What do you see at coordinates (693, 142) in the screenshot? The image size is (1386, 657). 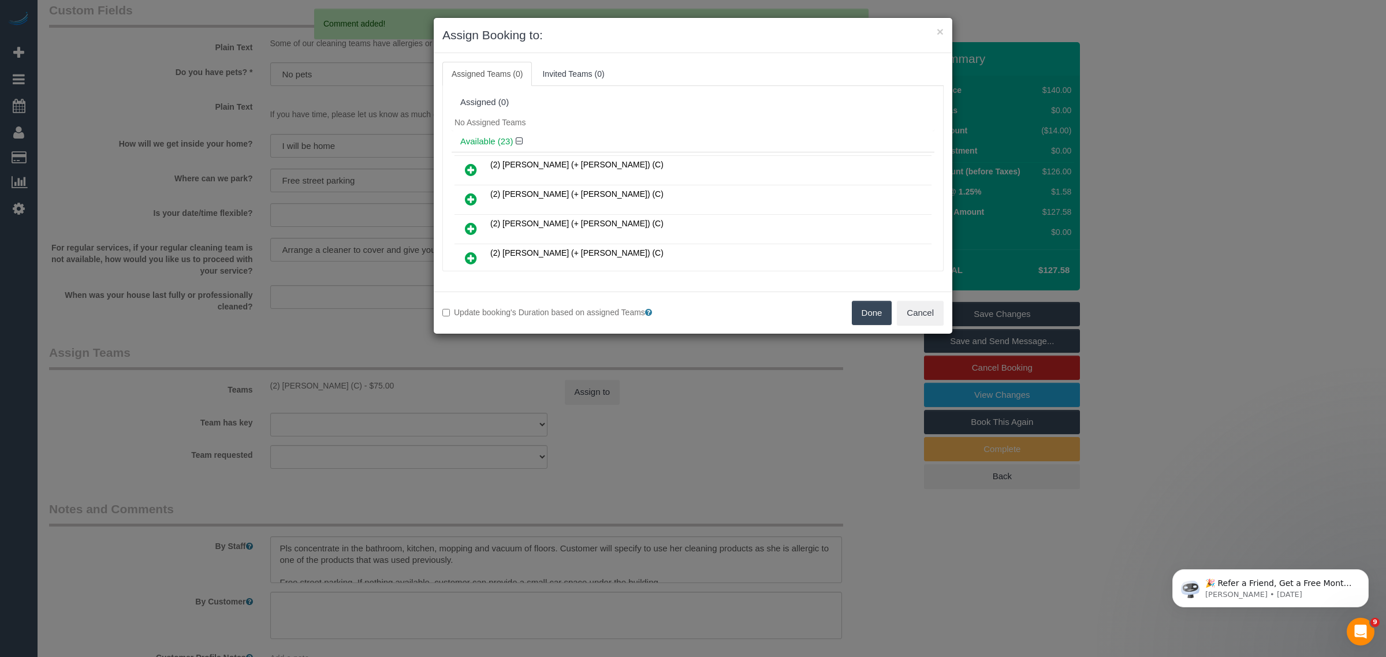 I see `h4: Available (23)` at bounding box center [693, 142].